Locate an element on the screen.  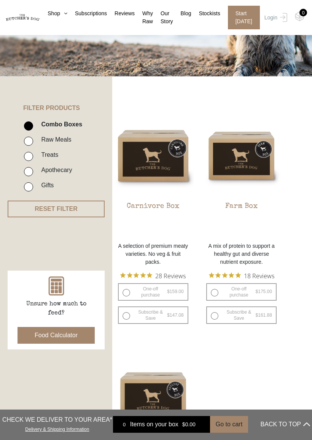
a: Why Raw is located at coordinates (144, 18).